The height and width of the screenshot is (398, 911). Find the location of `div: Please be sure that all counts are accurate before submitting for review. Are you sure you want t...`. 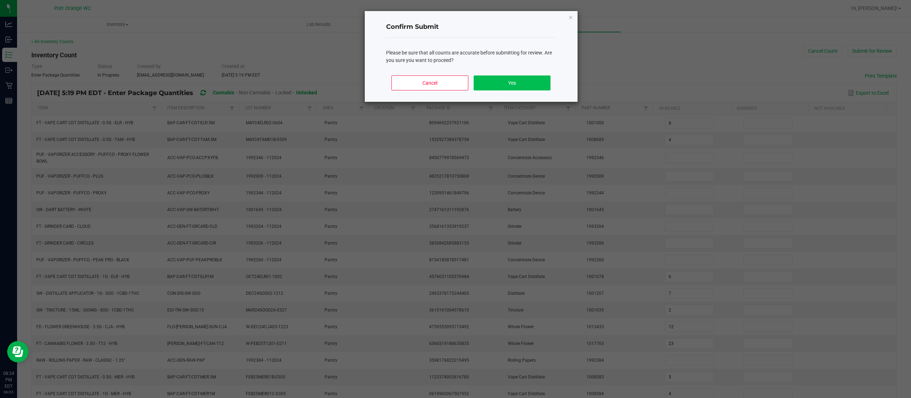

div: Please be sure that all counts are accurate before submitting for review. Are you sure you want t... is located at coordinates (471, 57).